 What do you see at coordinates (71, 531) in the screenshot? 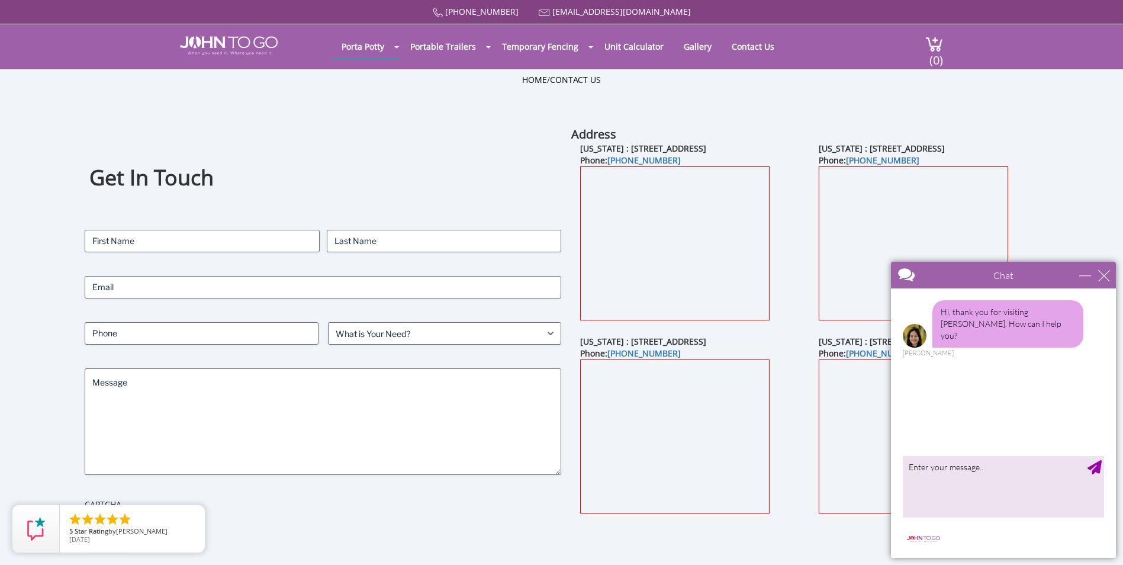
I see `span: 5` at bounding box center [71, 531].